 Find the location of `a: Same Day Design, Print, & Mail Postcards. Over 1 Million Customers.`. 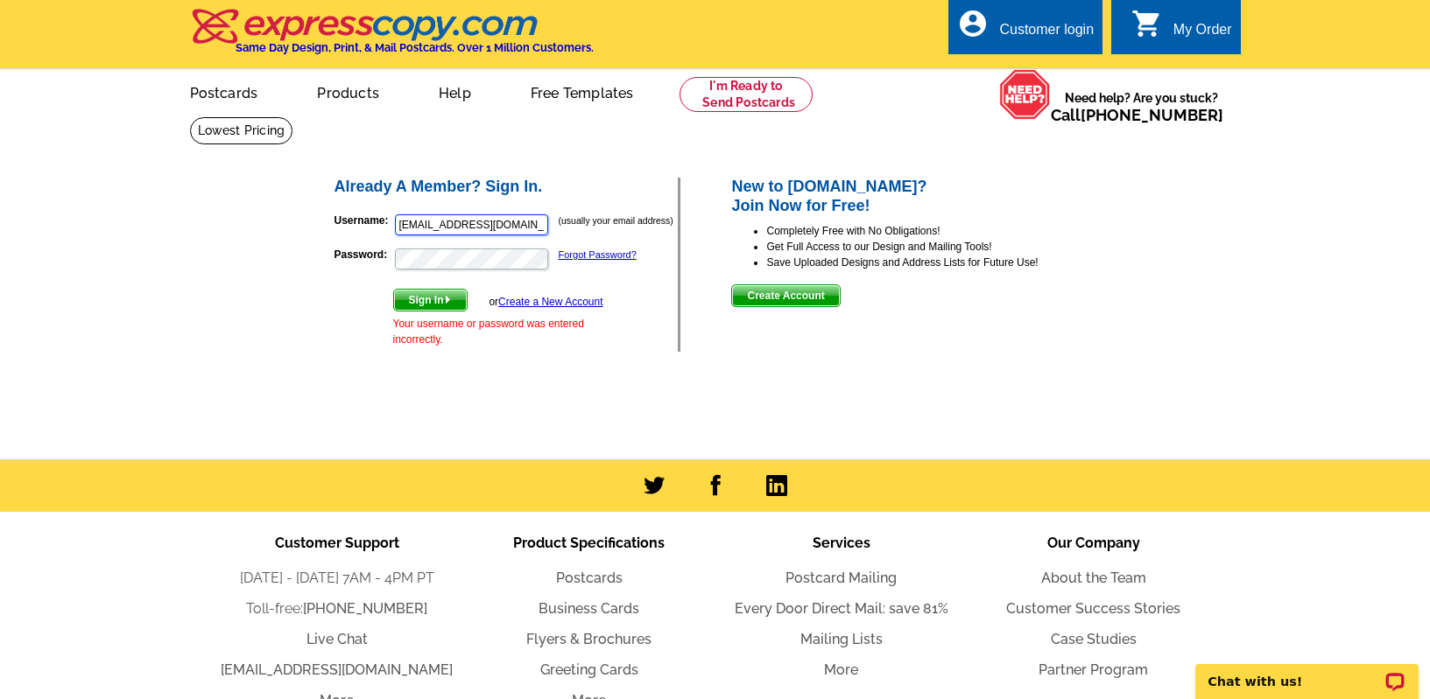

a: Same Day Design, Print, & Mail Postcards. Over 1 Million Customers. is located at coordinates (391, 38).